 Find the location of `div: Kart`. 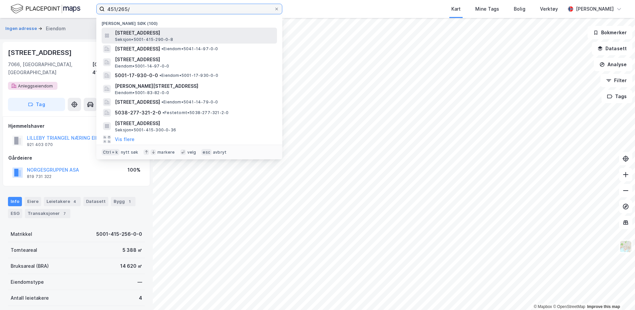

div: Kart is located at coordinates (456, 9).